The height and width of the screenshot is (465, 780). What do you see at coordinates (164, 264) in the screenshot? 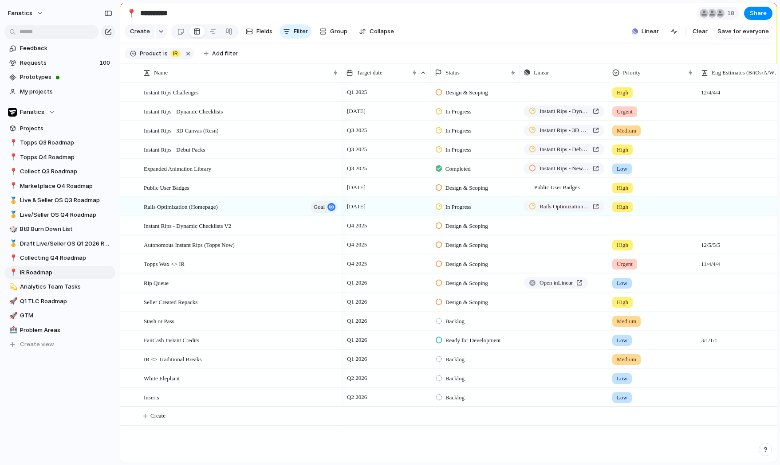
I see `span: Topps Wax <> IR` at bounding box center [164, 264].